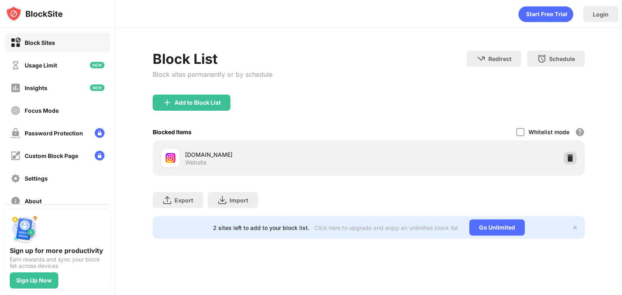 The height and width of the screenshot is (295, 622). Describe the element at coordinates (24, 229) in the screenshot. I see `img: push-signup.svg` at that location.